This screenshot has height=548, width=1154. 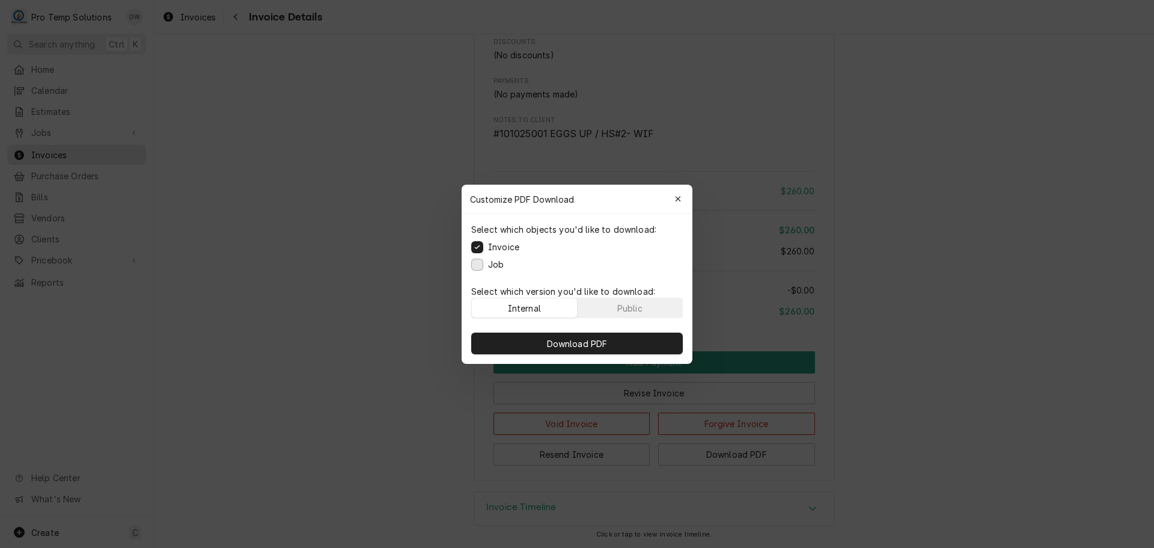 I want to click on div: Public, so click(x=630, y=307).